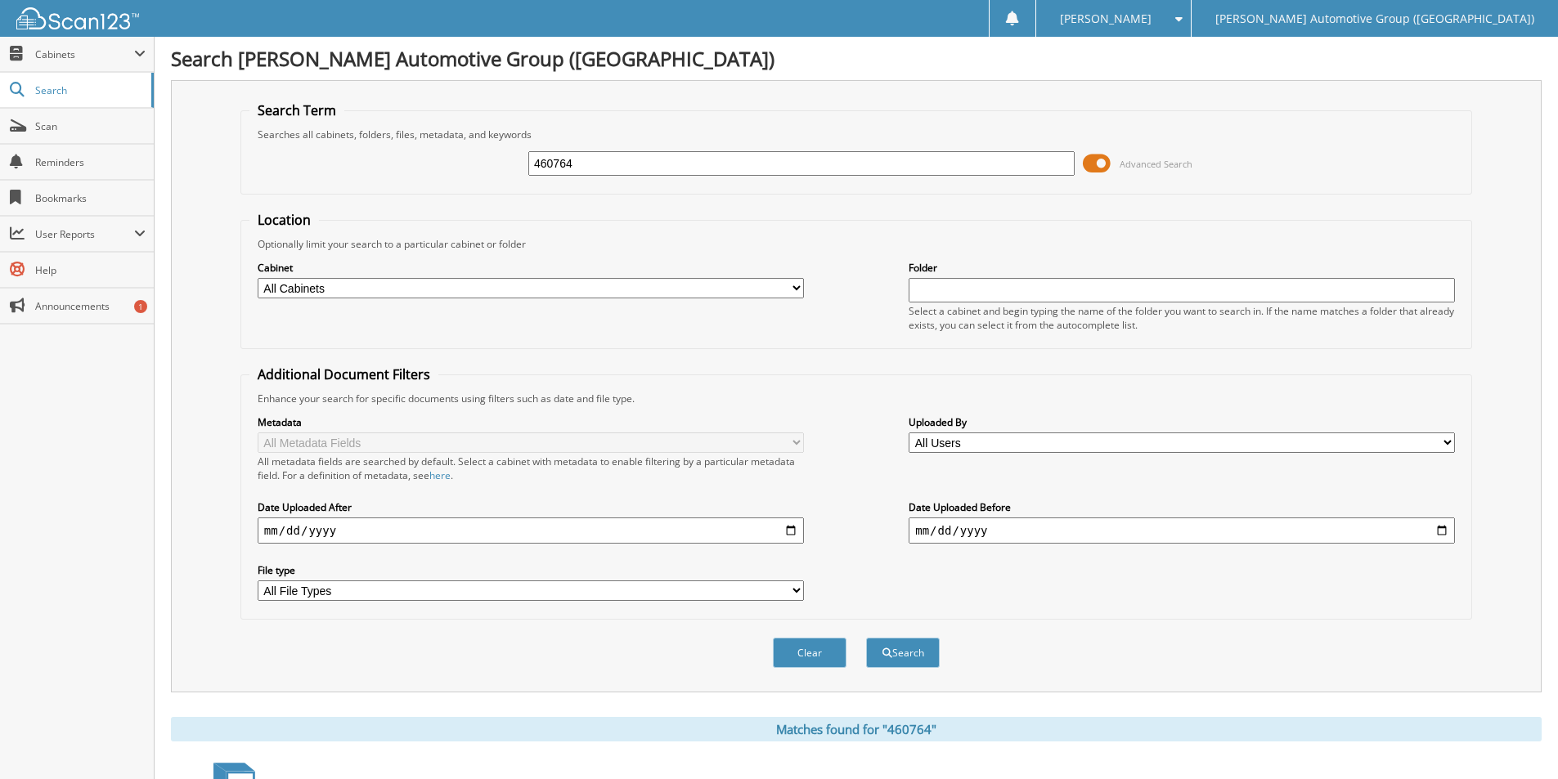 The width and height of the screenshot is (1558, 779). I want to click on span: Bookmarks, so click(90, 198).